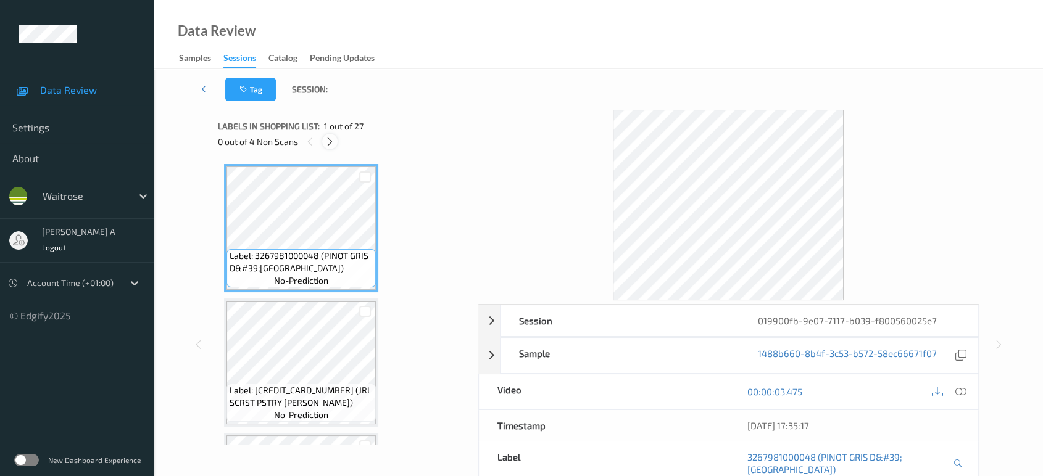 This screenshot has height=476, width=1043. I want to click on span: 1 out of 27, so click(344, 126).